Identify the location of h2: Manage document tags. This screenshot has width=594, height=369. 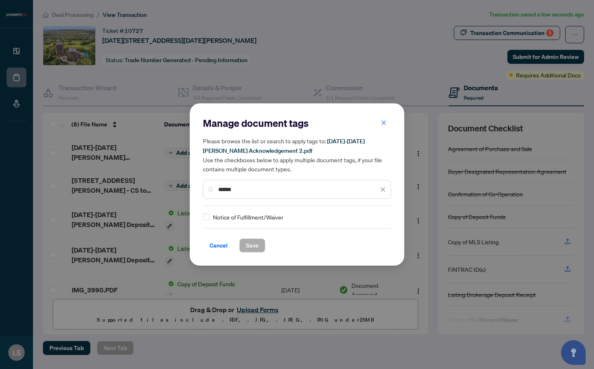
(297, 123).